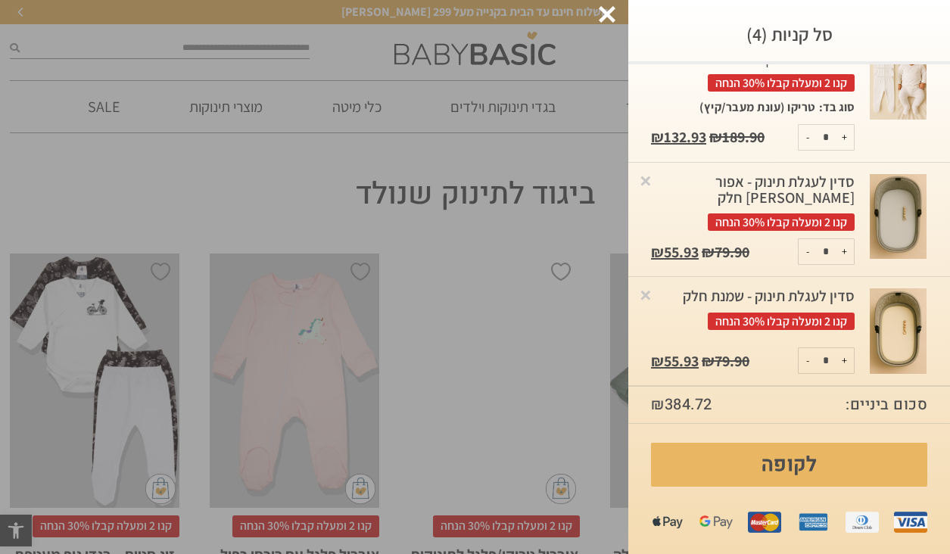  Describe the element at coordinates (886, 405) in the screenshot. I see `strong: סכום ביניים:` at that location.